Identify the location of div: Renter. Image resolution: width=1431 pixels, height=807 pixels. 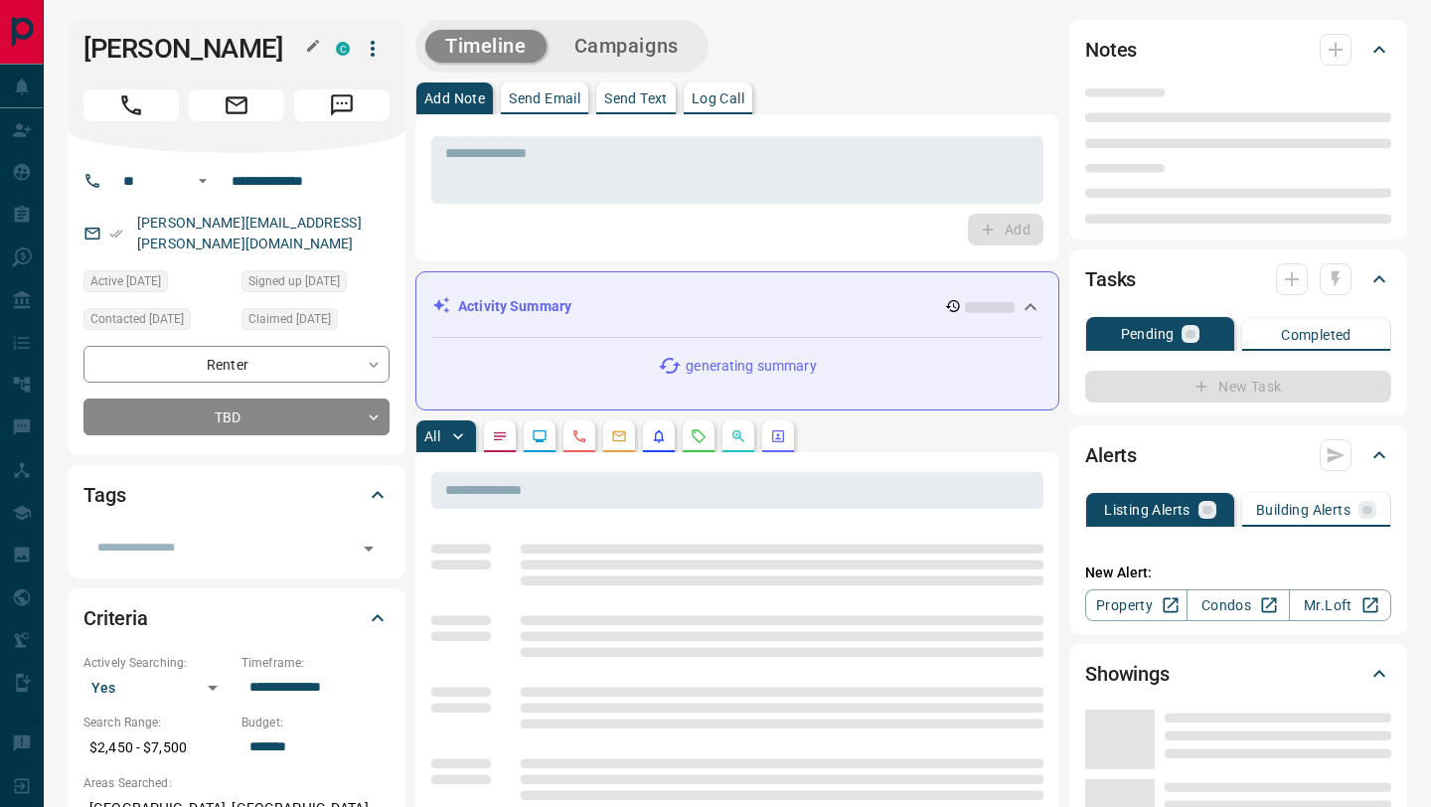
(236, 364).